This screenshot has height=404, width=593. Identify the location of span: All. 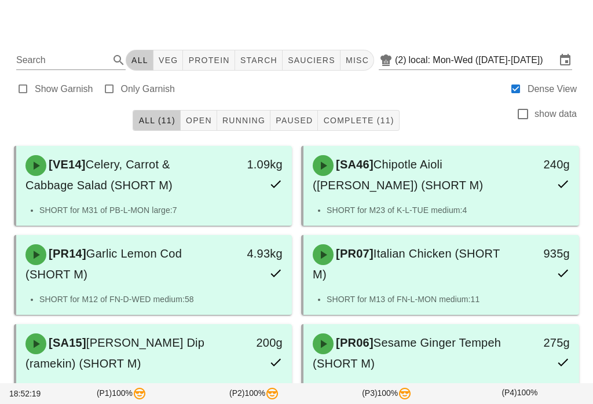
(140, 60).